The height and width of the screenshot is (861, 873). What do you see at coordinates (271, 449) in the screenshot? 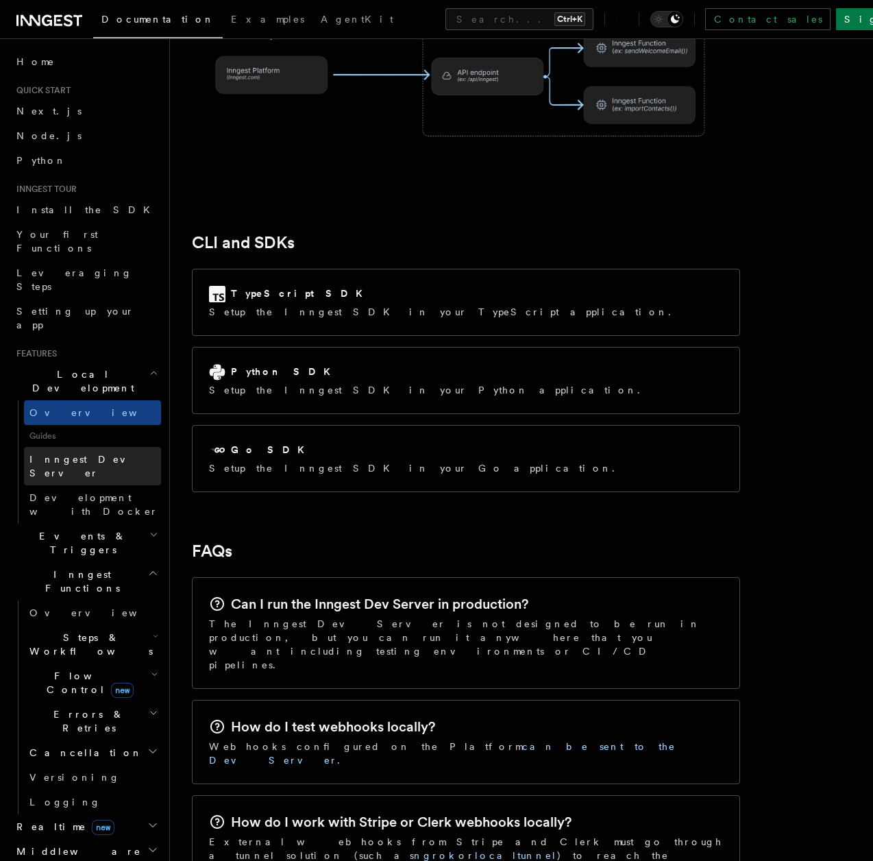
I see `h2: Go SDK` at bounding box center [271, 449].